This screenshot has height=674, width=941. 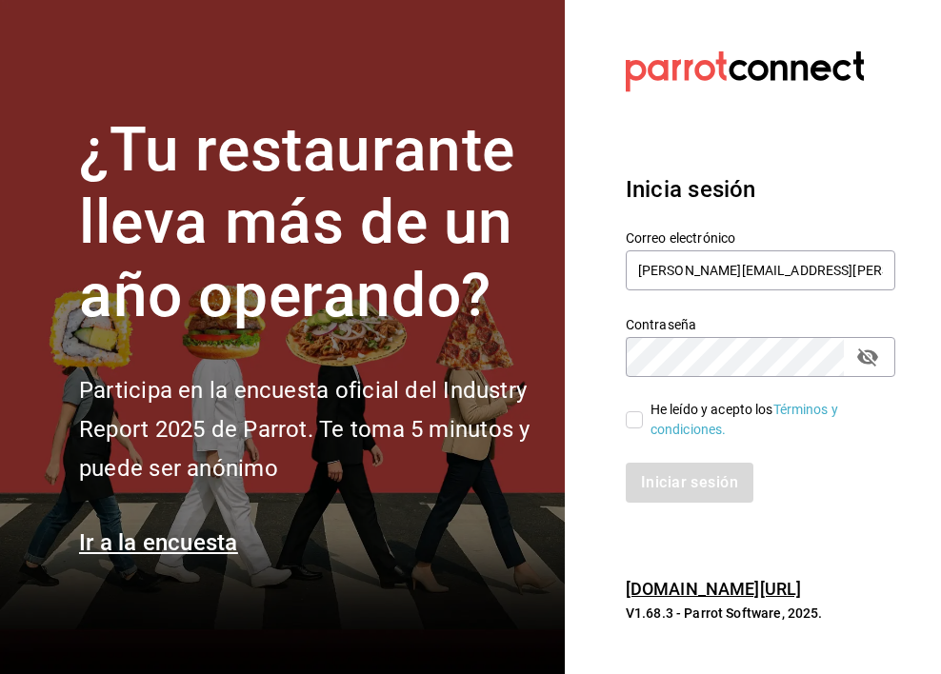 I want to click on label: Correo electrónico, so click(x=760, y=237).